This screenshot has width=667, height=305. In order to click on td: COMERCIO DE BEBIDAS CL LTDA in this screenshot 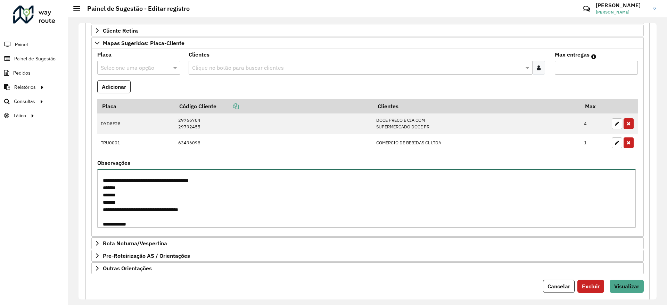, I will do `click(477, 143)`.